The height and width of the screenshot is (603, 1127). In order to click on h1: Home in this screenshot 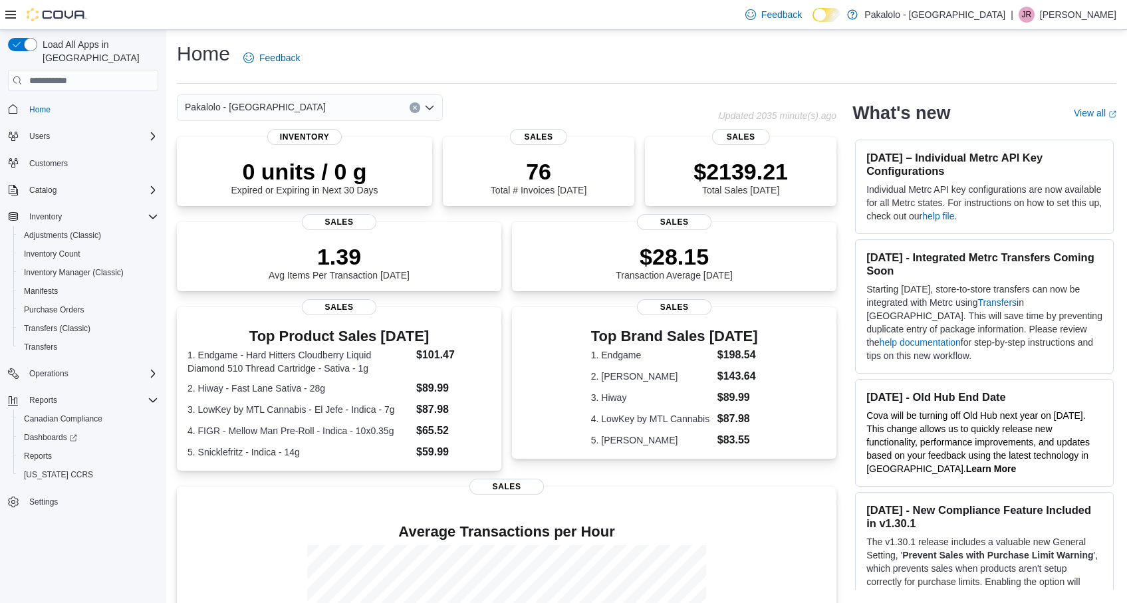, I will do `click(204, 54)`.